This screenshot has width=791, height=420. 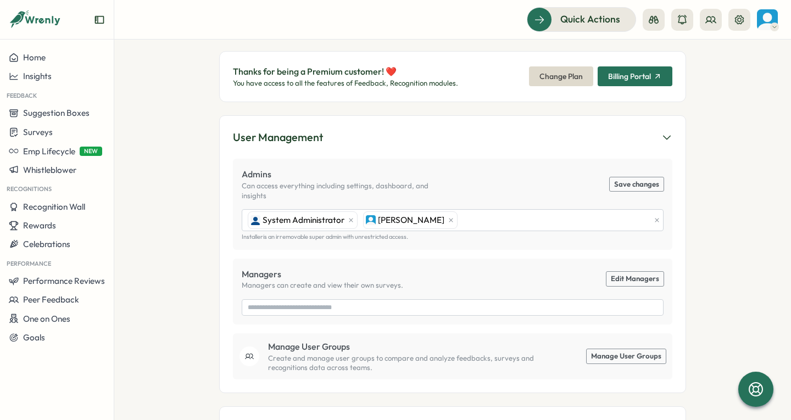 I want to click on span: System Administrator, so click(x=303, y=220).